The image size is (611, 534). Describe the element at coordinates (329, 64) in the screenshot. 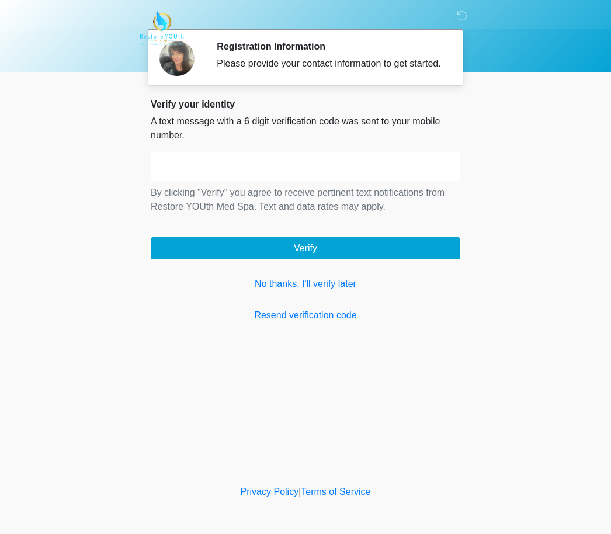

I see `div: Please provide your contact information to get started.` at that location.